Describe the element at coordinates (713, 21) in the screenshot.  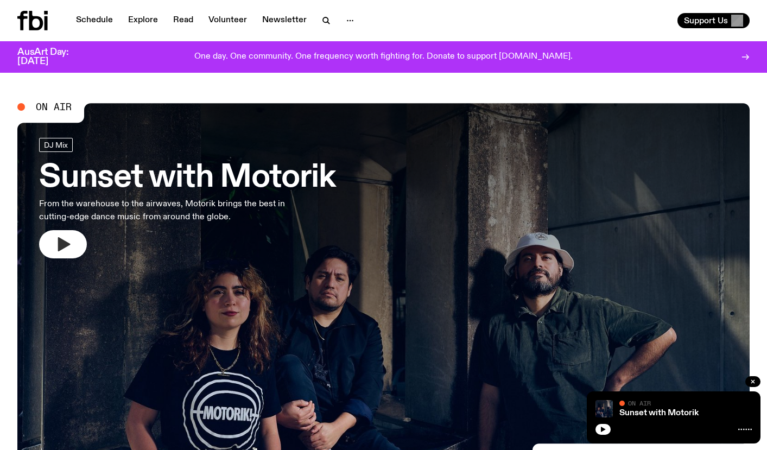
I see `button: Support Us` at that location.